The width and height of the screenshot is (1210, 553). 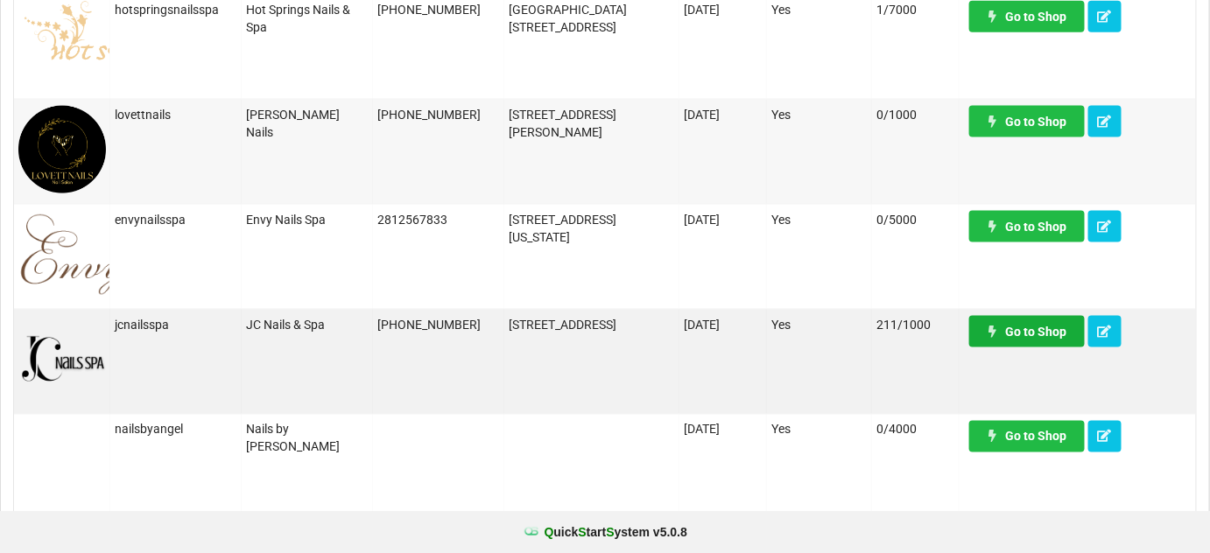 I want to click on div: Envy Nails Spa, so click(x=306, y=220).